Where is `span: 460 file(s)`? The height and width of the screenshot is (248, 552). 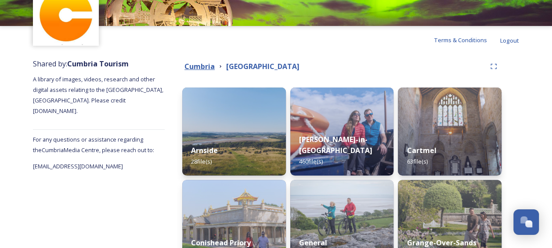 span: 460 file(s) is located at coordinates (311, 161).